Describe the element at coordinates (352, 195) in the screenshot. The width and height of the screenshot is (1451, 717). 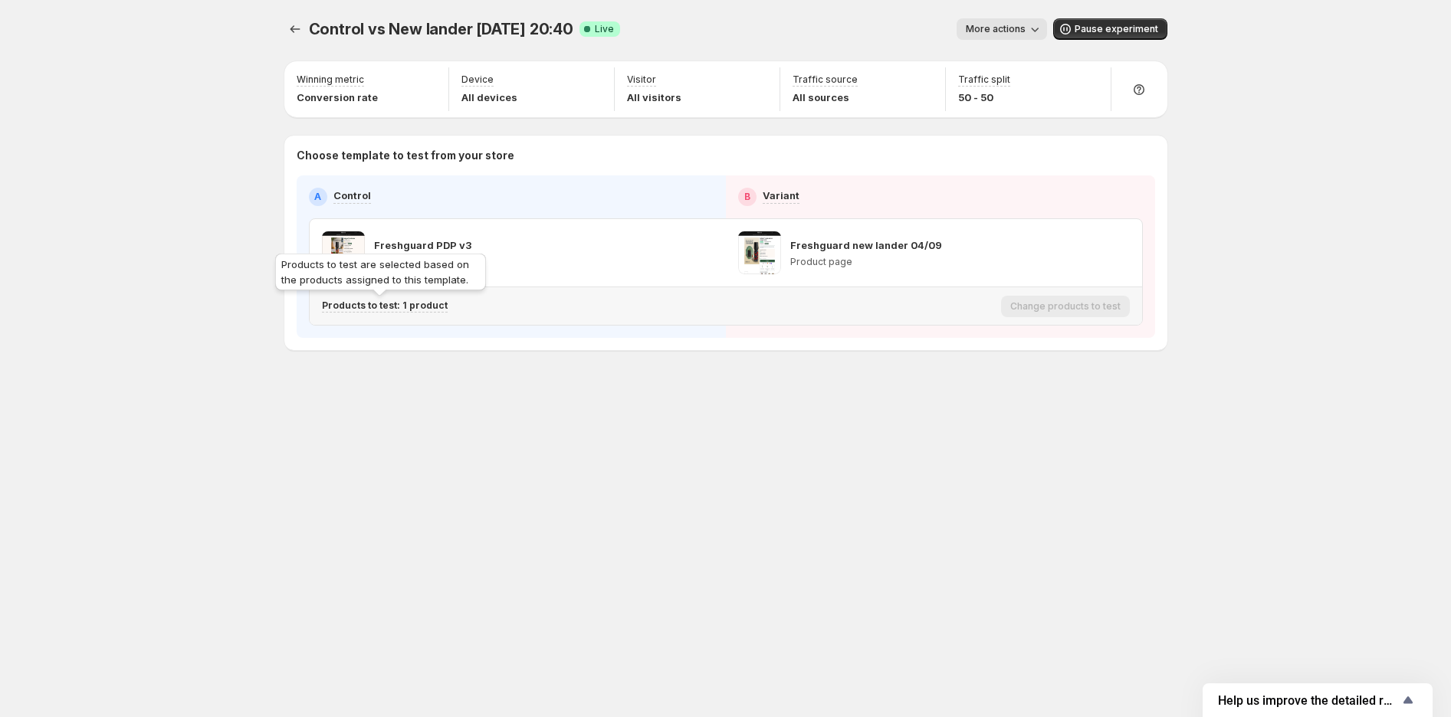
I see `p: Control` at that location.